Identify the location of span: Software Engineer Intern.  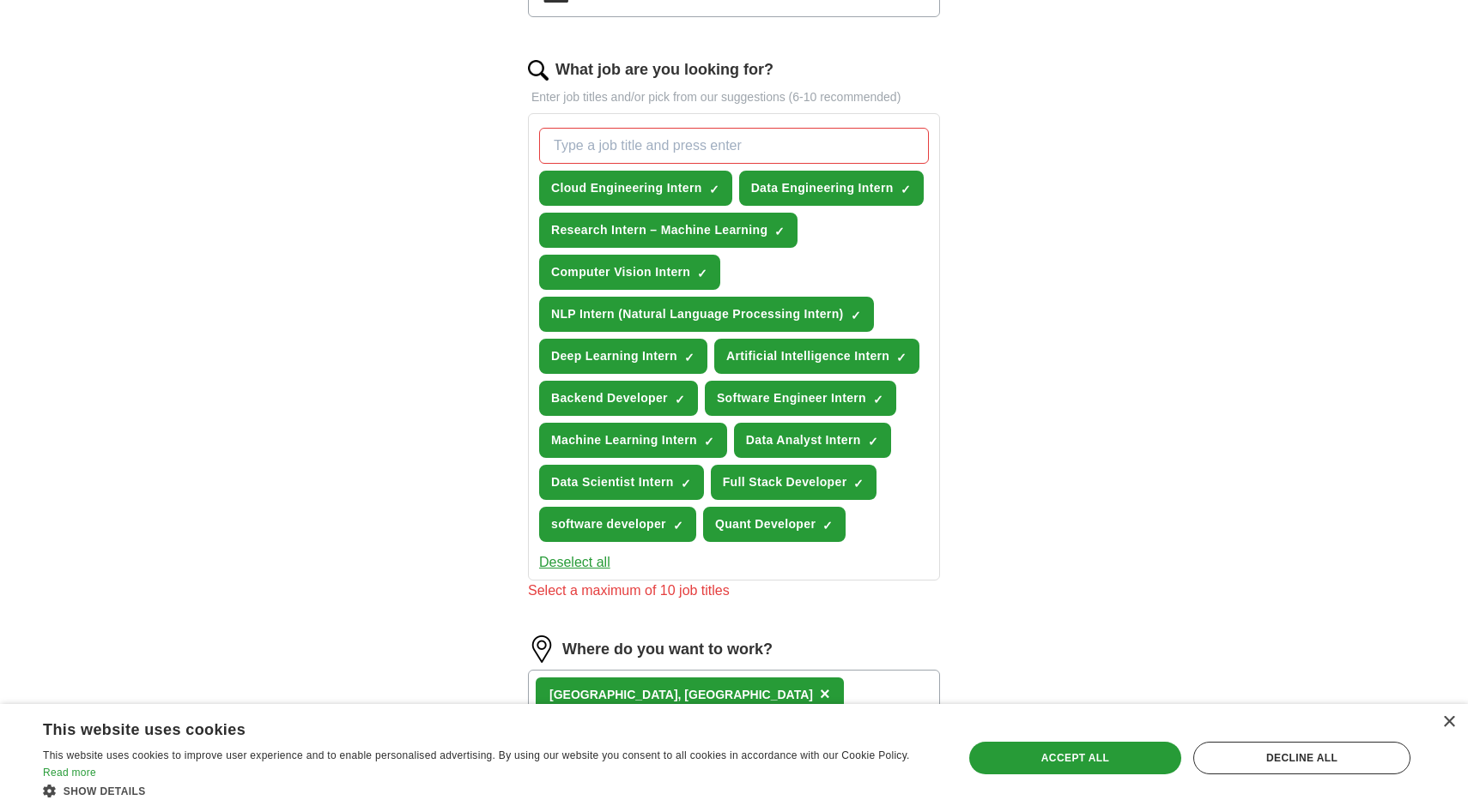
(792, 398).